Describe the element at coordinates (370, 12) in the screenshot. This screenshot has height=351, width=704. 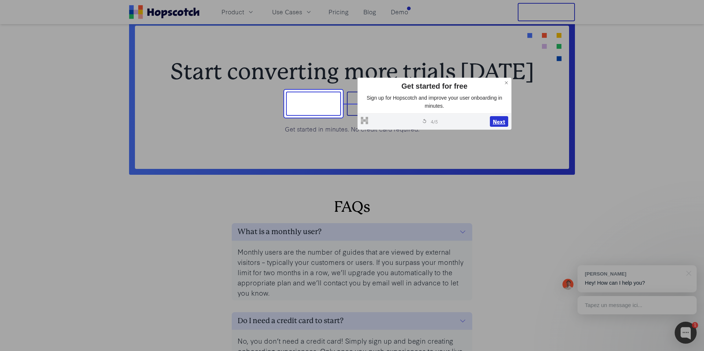
I see `a: Blog` at that location.